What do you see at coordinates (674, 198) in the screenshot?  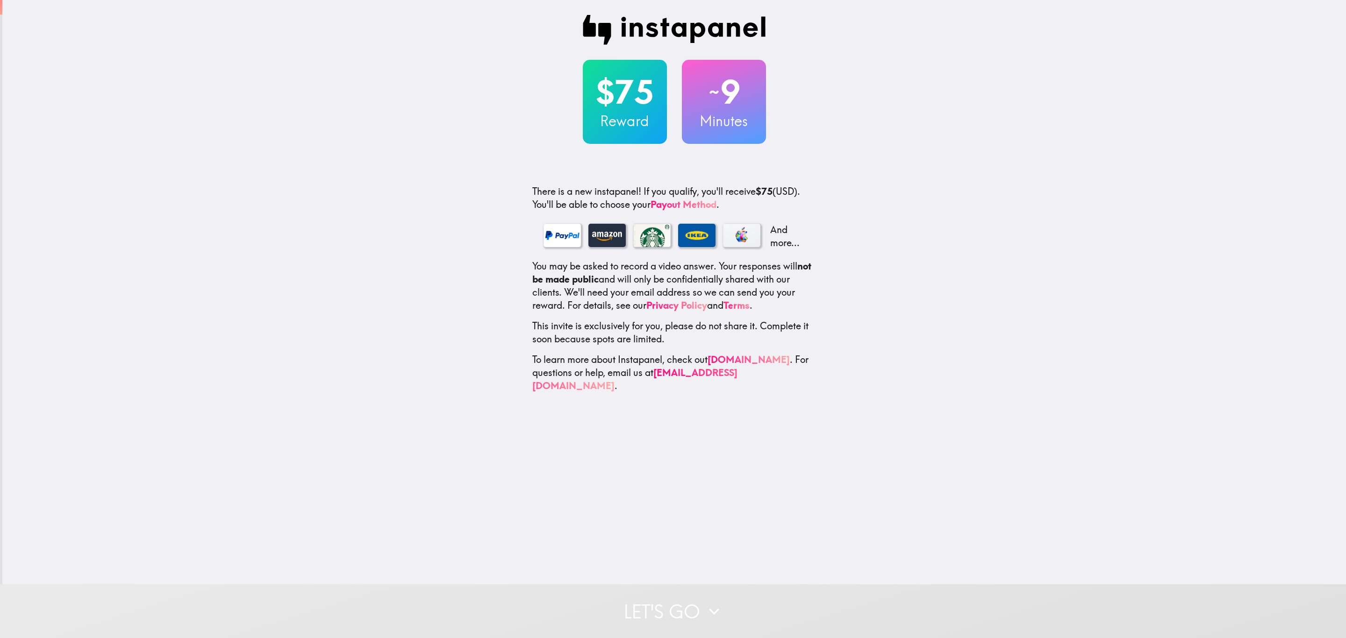 I see `p: If you qualify, you'll receive (USD) . You'll be able to choose your .` at bounding box center [674, 198].